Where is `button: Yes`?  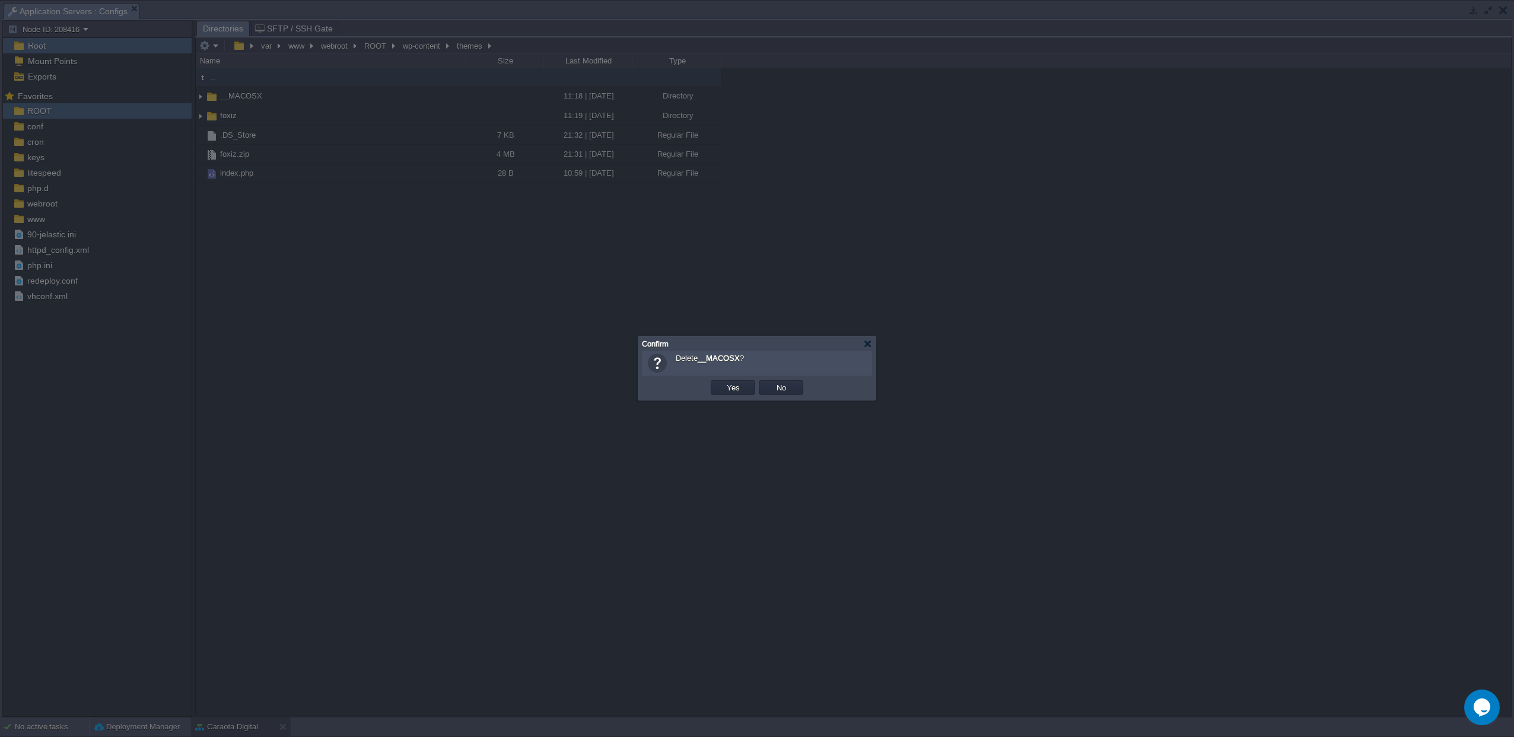
button: Yes is located at coordinates (733, 387).